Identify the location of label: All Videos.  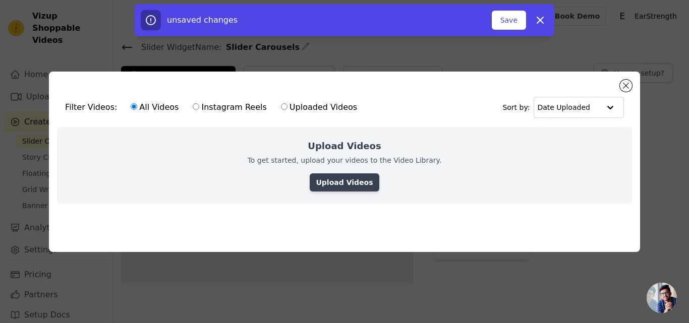
(154, 107).